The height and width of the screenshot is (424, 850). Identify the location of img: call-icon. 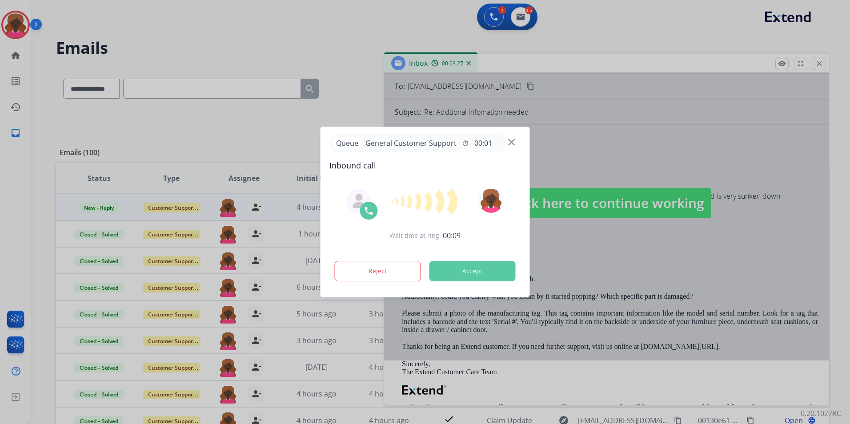
(369, 211).